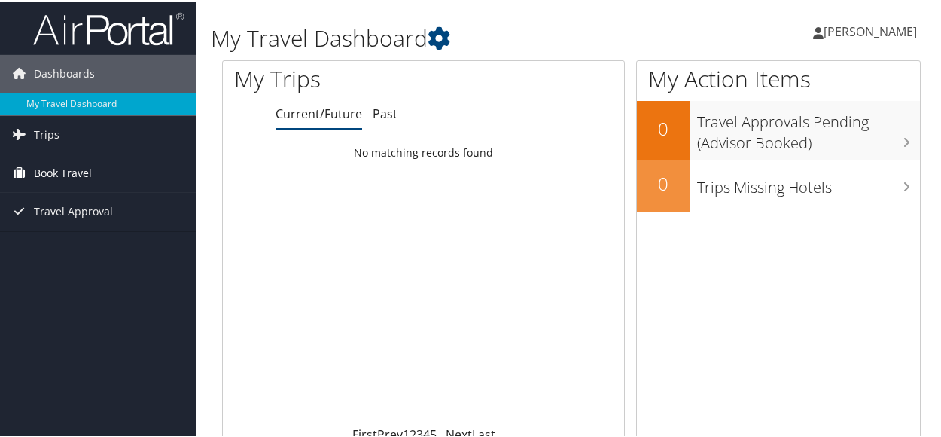 The image size is (941, 437). I want to click on h1: My Travel Dashboard, so click(451, 37).